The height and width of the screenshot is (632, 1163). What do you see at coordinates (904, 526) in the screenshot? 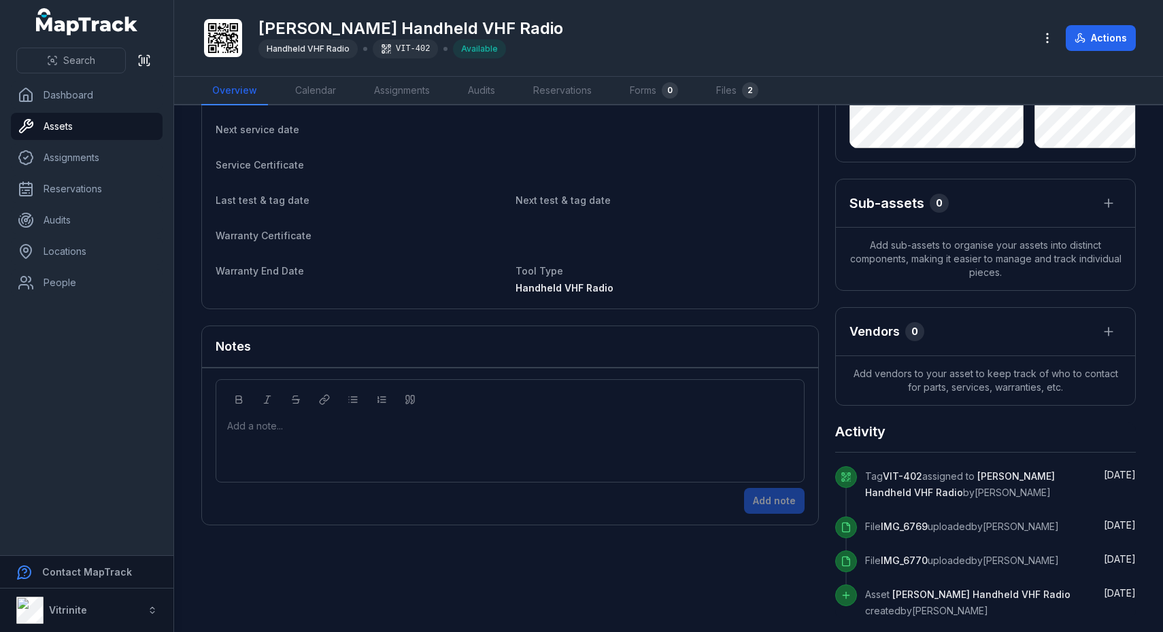
I see `span: IMG_6769` at bounding box center [904, 526].